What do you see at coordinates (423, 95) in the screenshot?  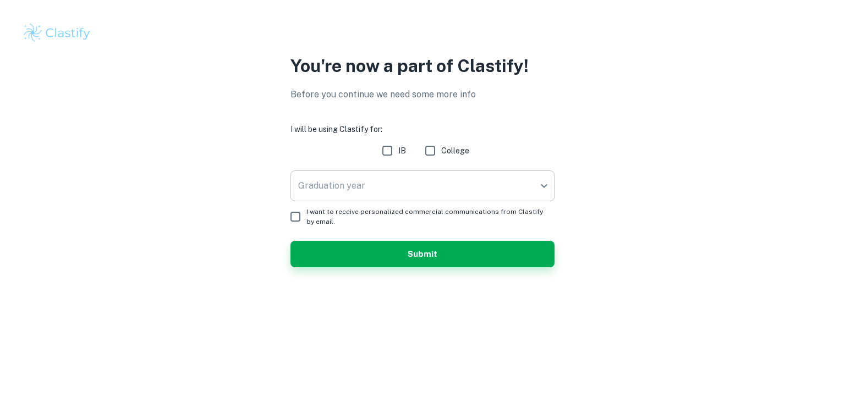 I see `p: Before you continue we need some more info` at bounding box center [423, 95].